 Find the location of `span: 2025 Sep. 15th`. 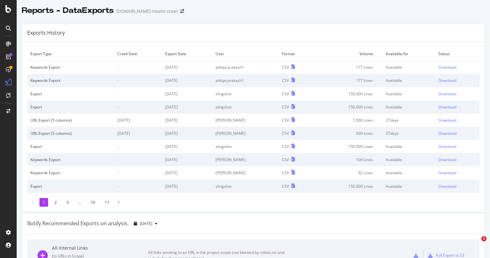

span: 2025 Sep. 15th is located at coordinates (146, 223).